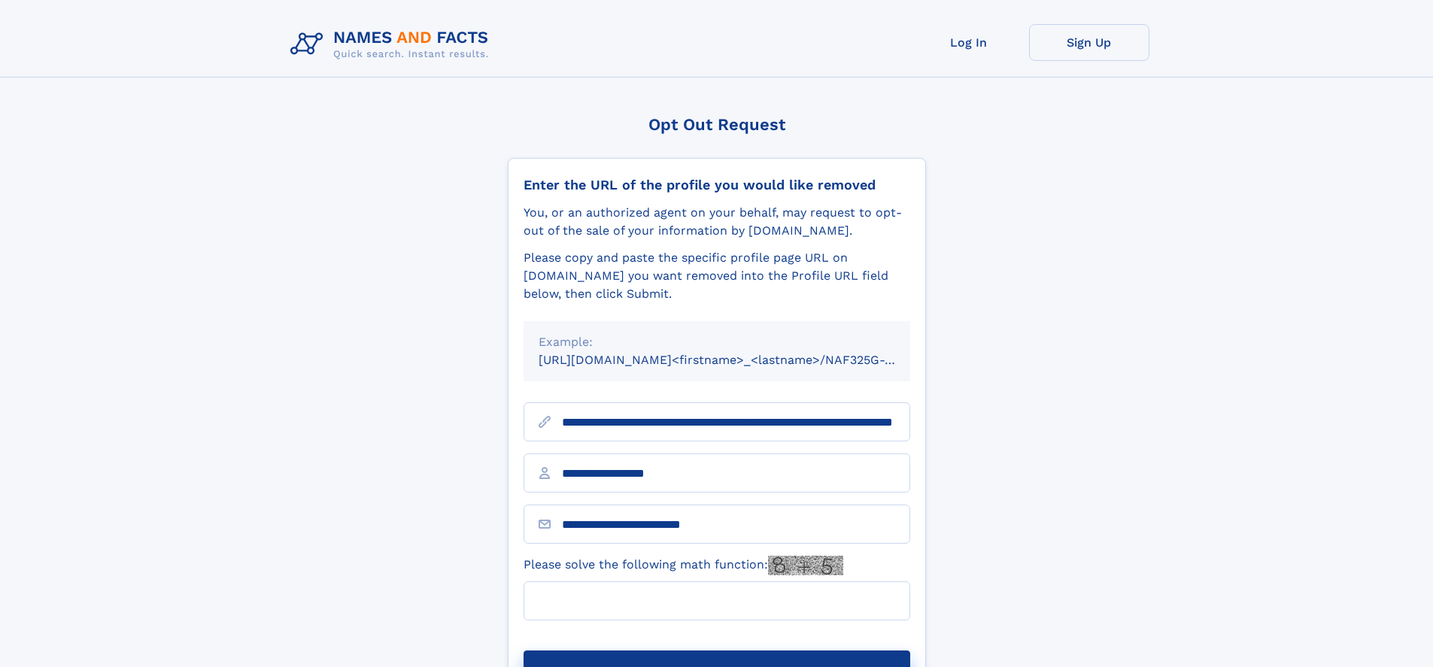  Describe the element at coordinates (717, 342) in the screenshot. I see `div: Example:` at that location.